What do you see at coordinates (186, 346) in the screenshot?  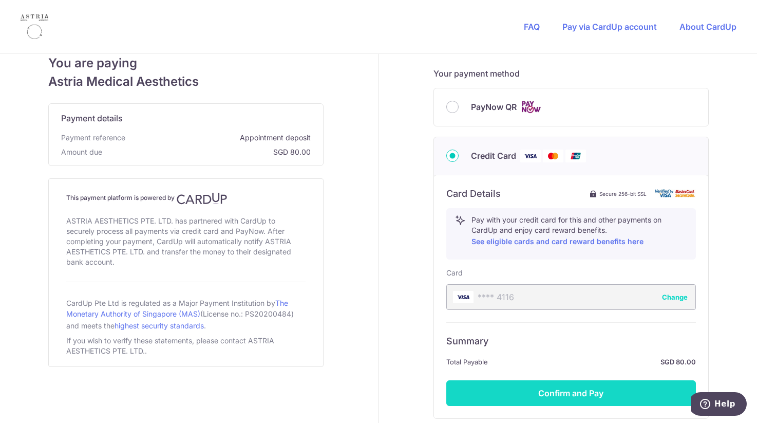 I see `div: If you wish to verify these statements, please contact ASTRIA AESTHETICS PTE. LTD..` at bounding box center [186, 346].